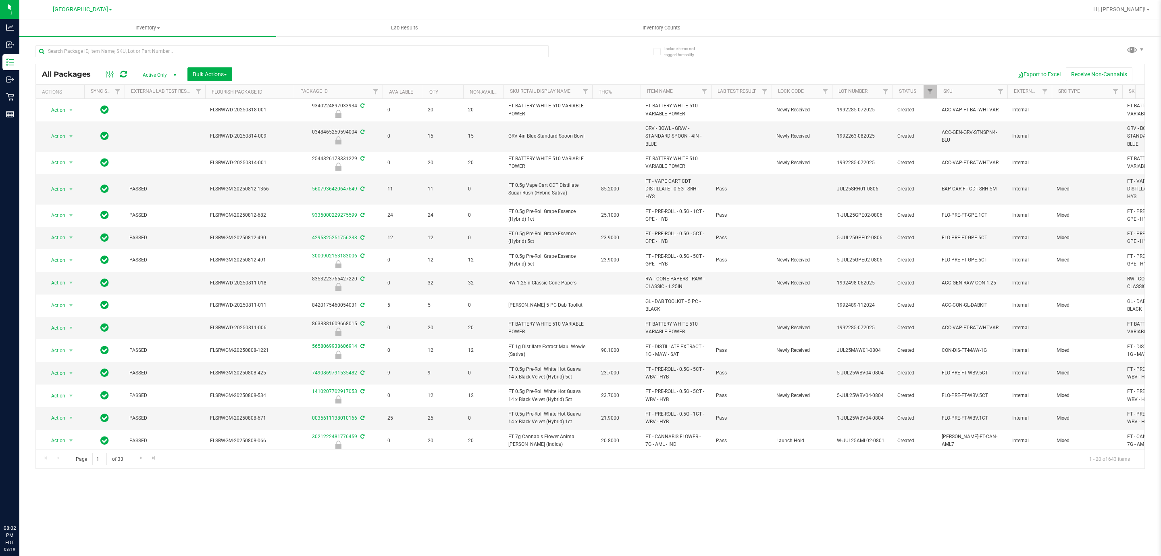  What do you see at coordinates (401, 92) in the screenshot?
I see `a: Available` at bounding box center [401, 92].